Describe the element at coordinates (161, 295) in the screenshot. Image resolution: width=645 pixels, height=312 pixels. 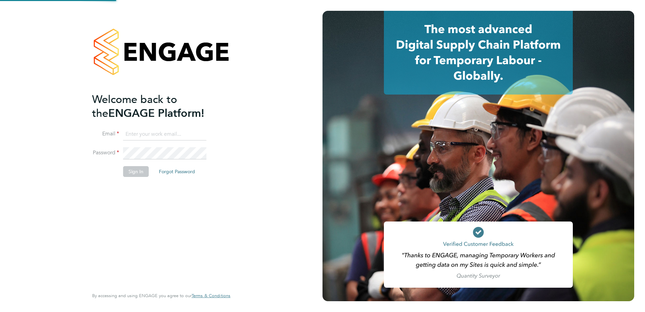
I see `span: By accessing and using ENGAGE you agree to our` at that location.